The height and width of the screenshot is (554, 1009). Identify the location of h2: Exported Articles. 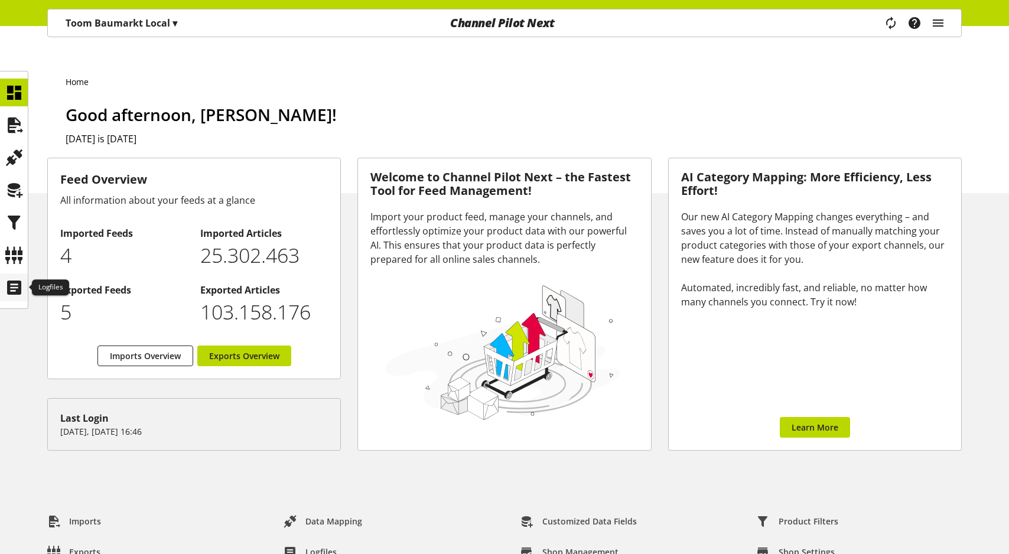
(264, 290).